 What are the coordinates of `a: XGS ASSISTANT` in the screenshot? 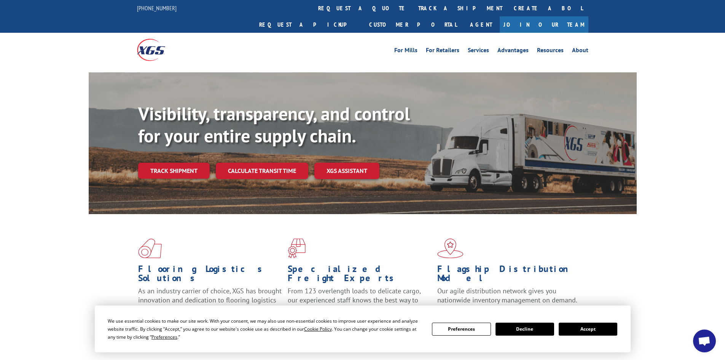 It's located at (347, 170).